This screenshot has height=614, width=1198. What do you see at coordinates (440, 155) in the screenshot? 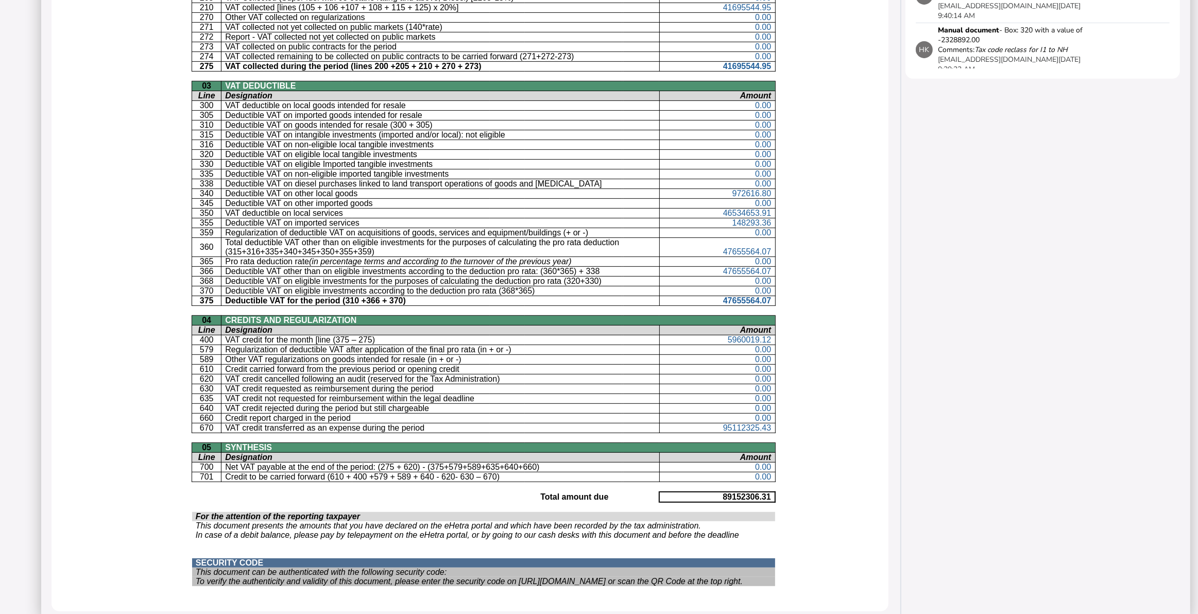
I see `p: Deductible VAT on eligible local tangible investments` at bounding box center [440, 155].